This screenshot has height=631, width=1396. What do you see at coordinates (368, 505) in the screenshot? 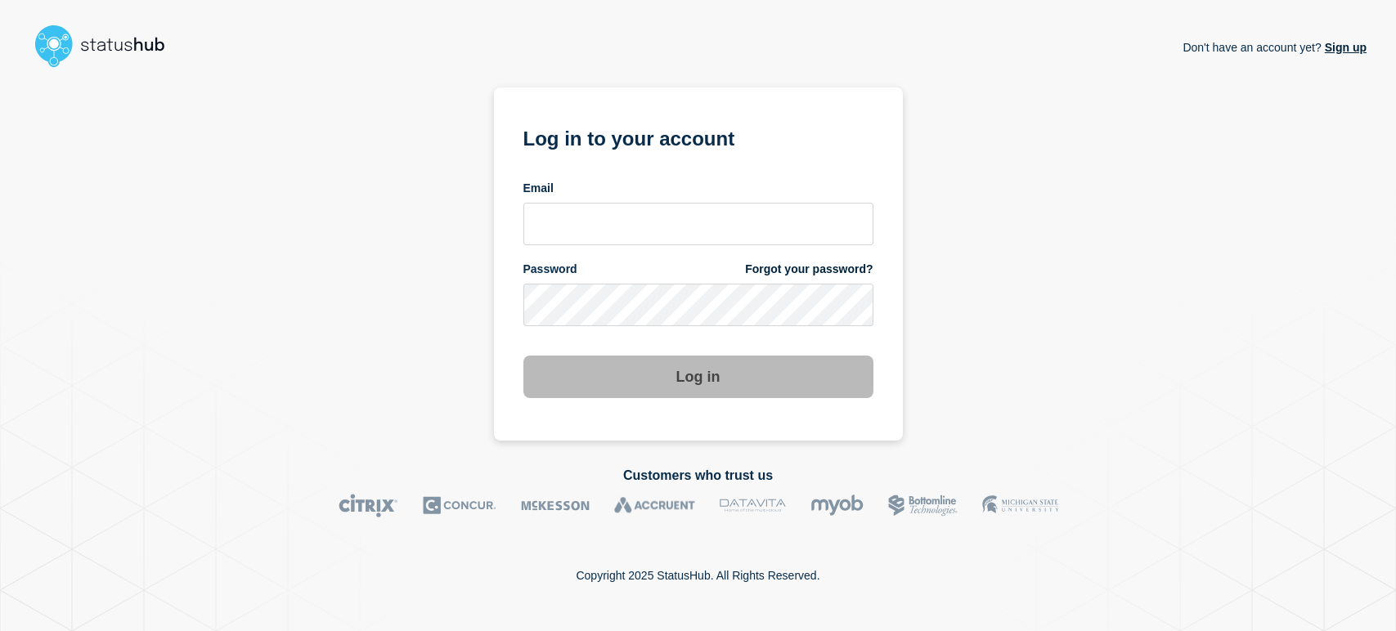
I see `img: Citrix logo` at bounding box center [368, 505].